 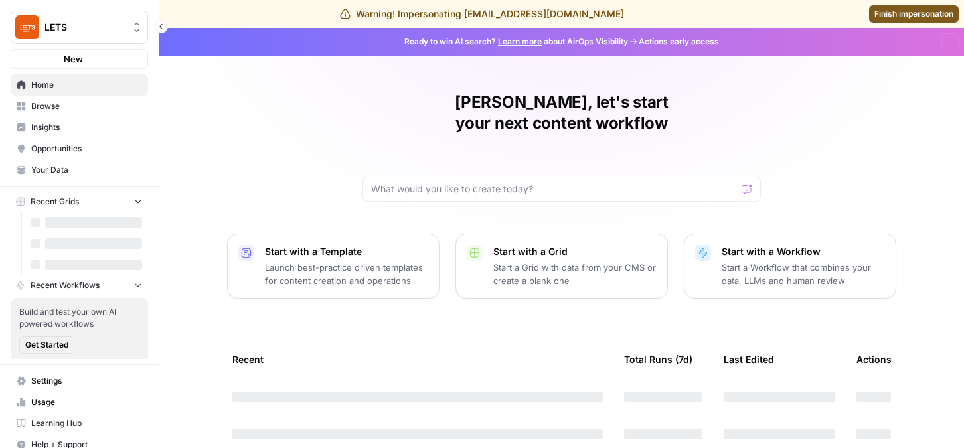 What do you see at coordinates (86, 424) in the screenshot?
I see `span: Learning Hub` at bounding box center [86, 424].